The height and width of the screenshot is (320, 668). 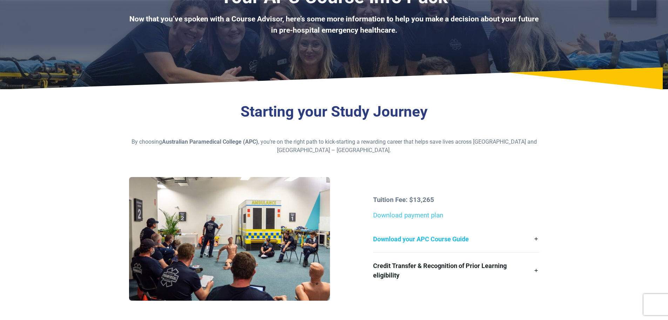 I want to click on a: Download payment plan, so click(x=408, y=215).